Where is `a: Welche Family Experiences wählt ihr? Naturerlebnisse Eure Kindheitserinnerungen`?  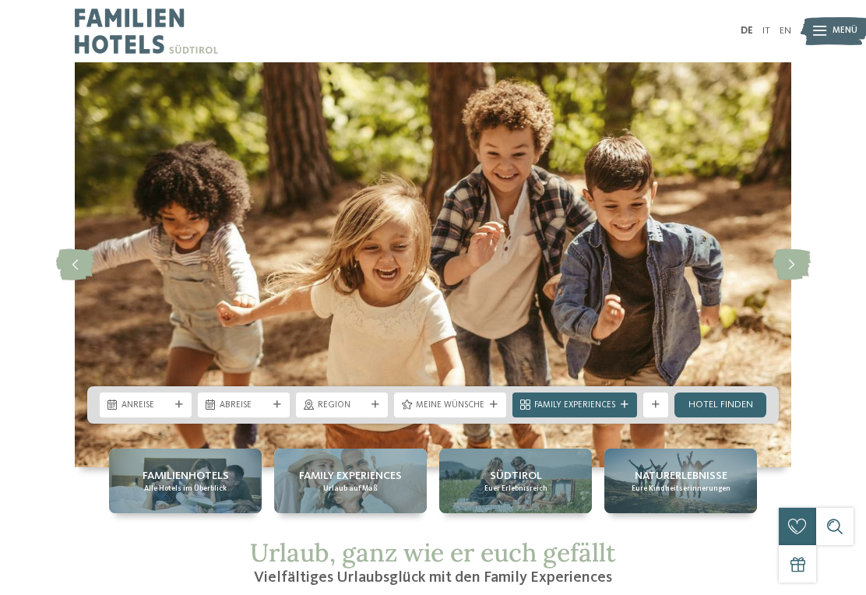 a: Welche Family Experiences wählt ihr? Naturerlebnisse Eure Kindheitserinnerungen is located at coordinates (681, 480).